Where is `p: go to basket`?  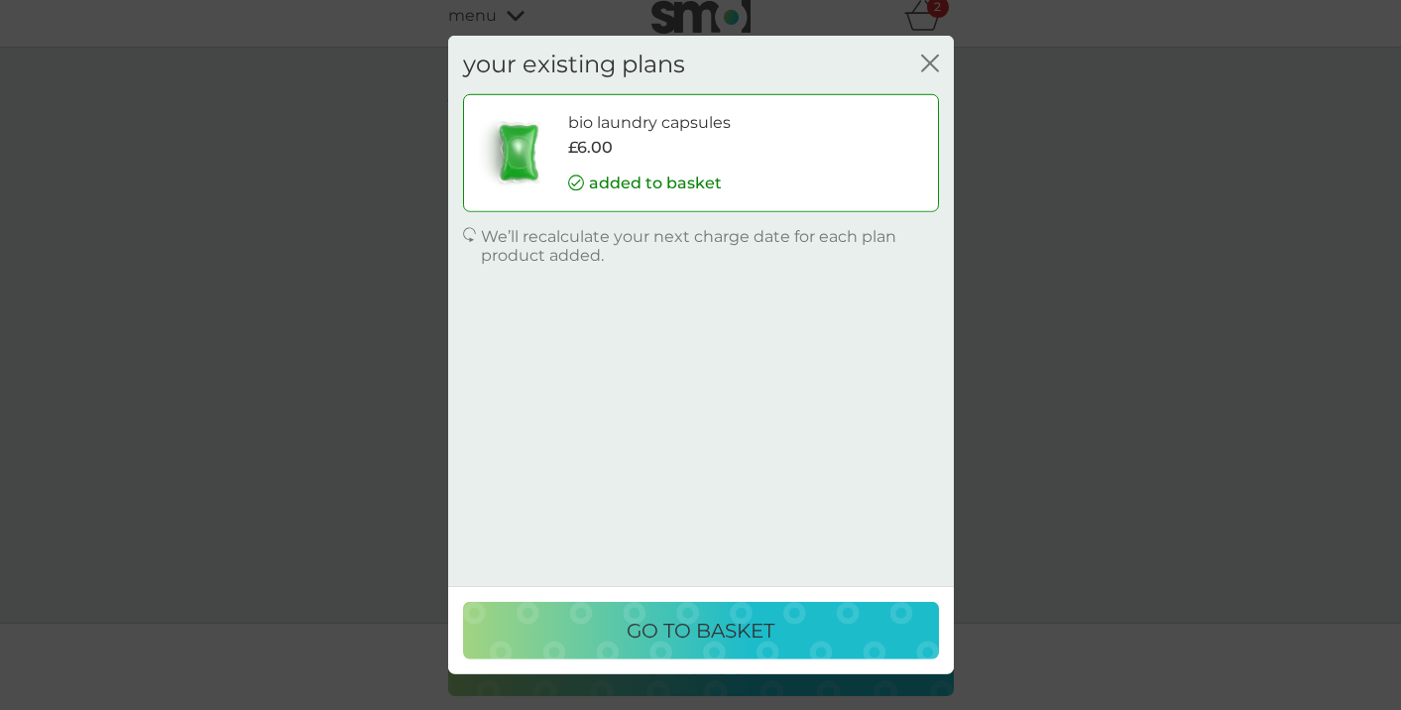
p: go to basket is located at coordinates (700, 631).